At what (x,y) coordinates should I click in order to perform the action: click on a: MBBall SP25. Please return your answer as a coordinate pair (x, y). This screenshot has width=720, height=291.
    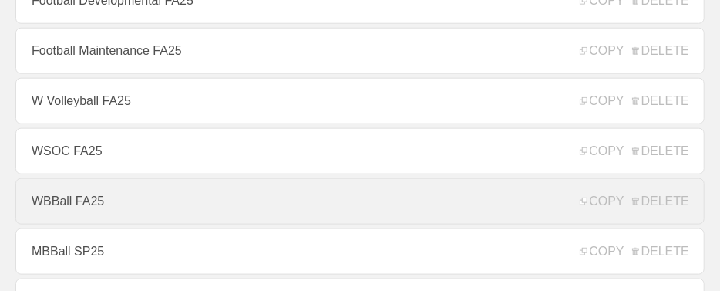
    Looking at the image, I should click on (360, 251).